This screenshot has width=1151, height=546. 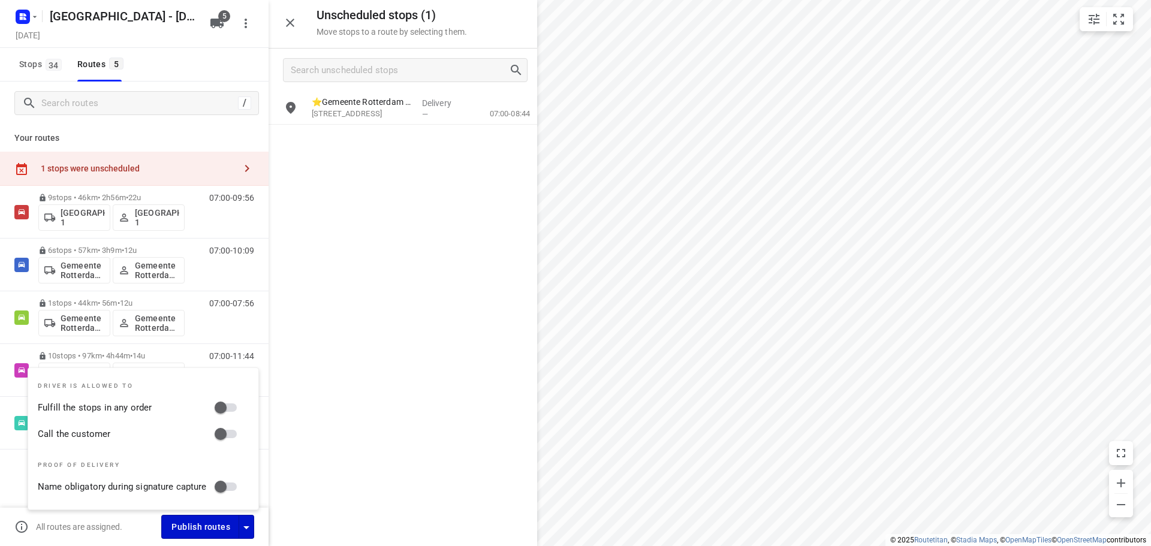 I want to click on h5: Unscheduled stops ( 1 ), so click(x=392, y=15).